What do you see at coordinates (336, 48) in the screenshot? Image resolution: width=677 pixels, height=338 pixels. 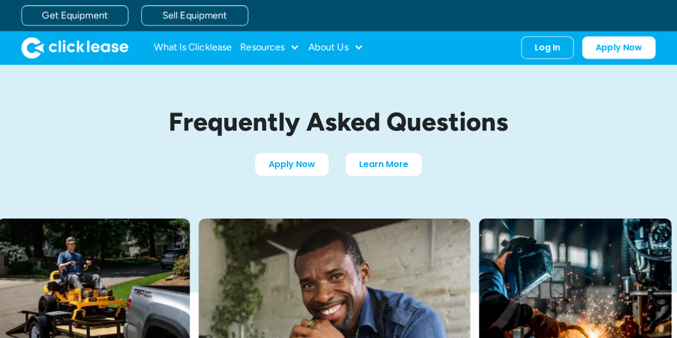 I see `div: About Us` at bounding box center [336, 48].